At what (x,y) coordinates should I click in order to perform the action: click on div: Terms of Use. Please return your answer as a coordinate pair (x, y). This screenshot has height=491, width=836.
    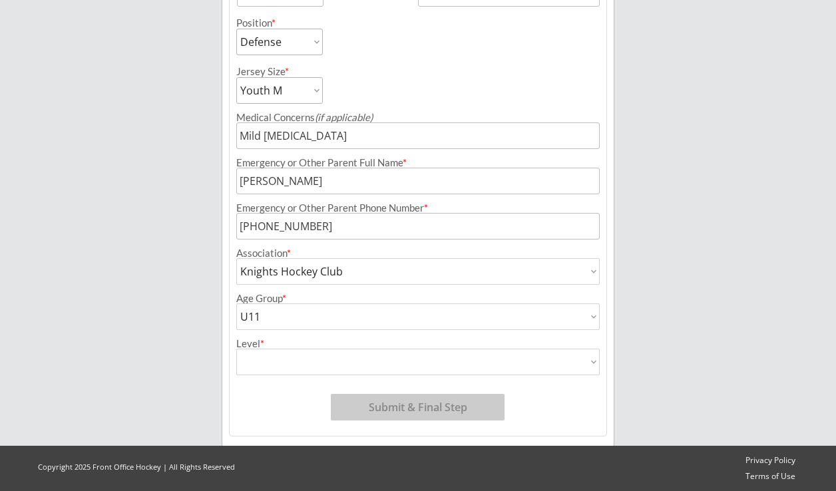
    Looking at the image, I should click on (770, 477).